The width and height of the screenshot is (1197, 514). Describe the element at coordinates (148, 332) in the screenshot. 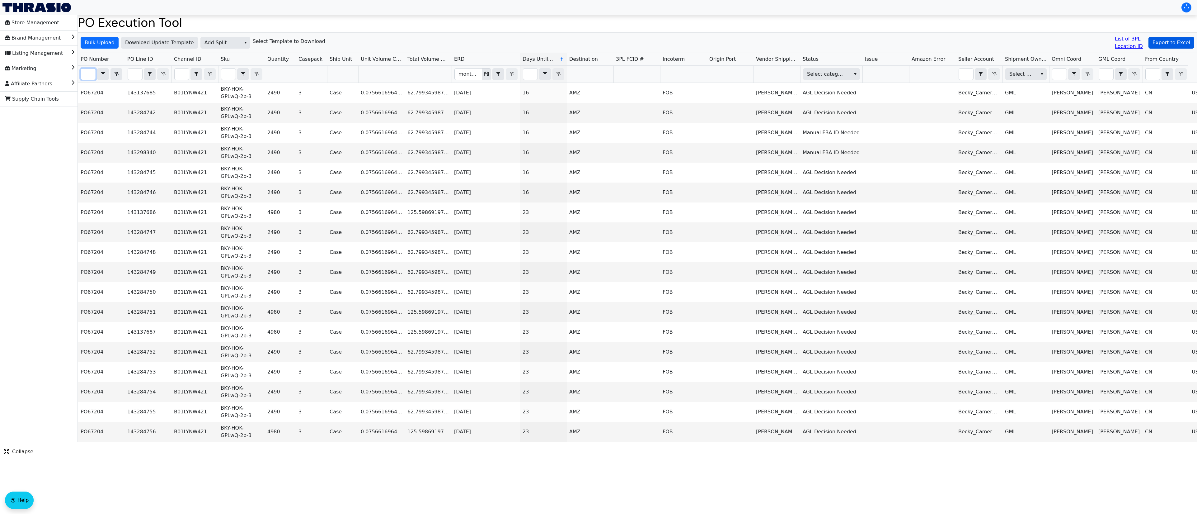

I see `td: 143137687` at that location.